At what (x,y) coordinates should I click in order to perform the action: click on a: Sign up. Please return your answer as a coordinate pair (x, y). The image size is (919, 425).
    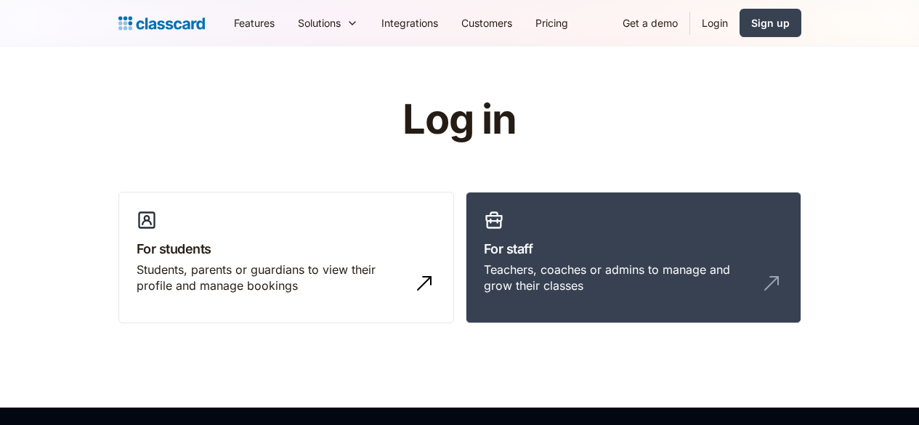
    Looking at the image, I should click on (770, 23).